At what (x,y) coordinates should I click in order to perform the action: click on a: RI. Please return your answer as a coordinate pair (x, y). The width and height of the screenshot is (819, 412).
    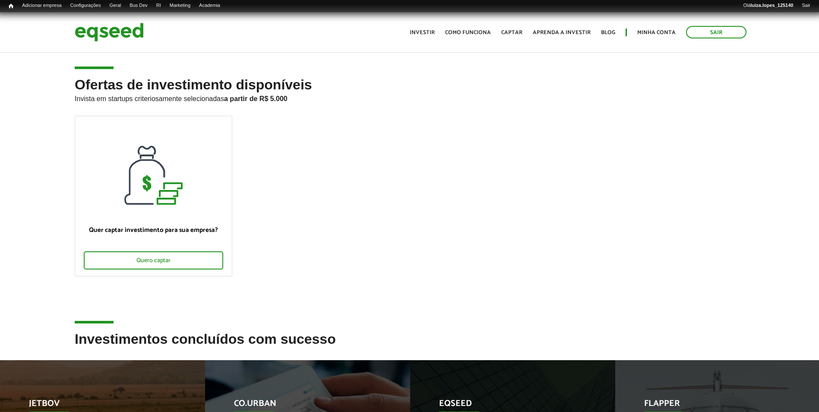
    Looking at the image, I should click on (158, 6).